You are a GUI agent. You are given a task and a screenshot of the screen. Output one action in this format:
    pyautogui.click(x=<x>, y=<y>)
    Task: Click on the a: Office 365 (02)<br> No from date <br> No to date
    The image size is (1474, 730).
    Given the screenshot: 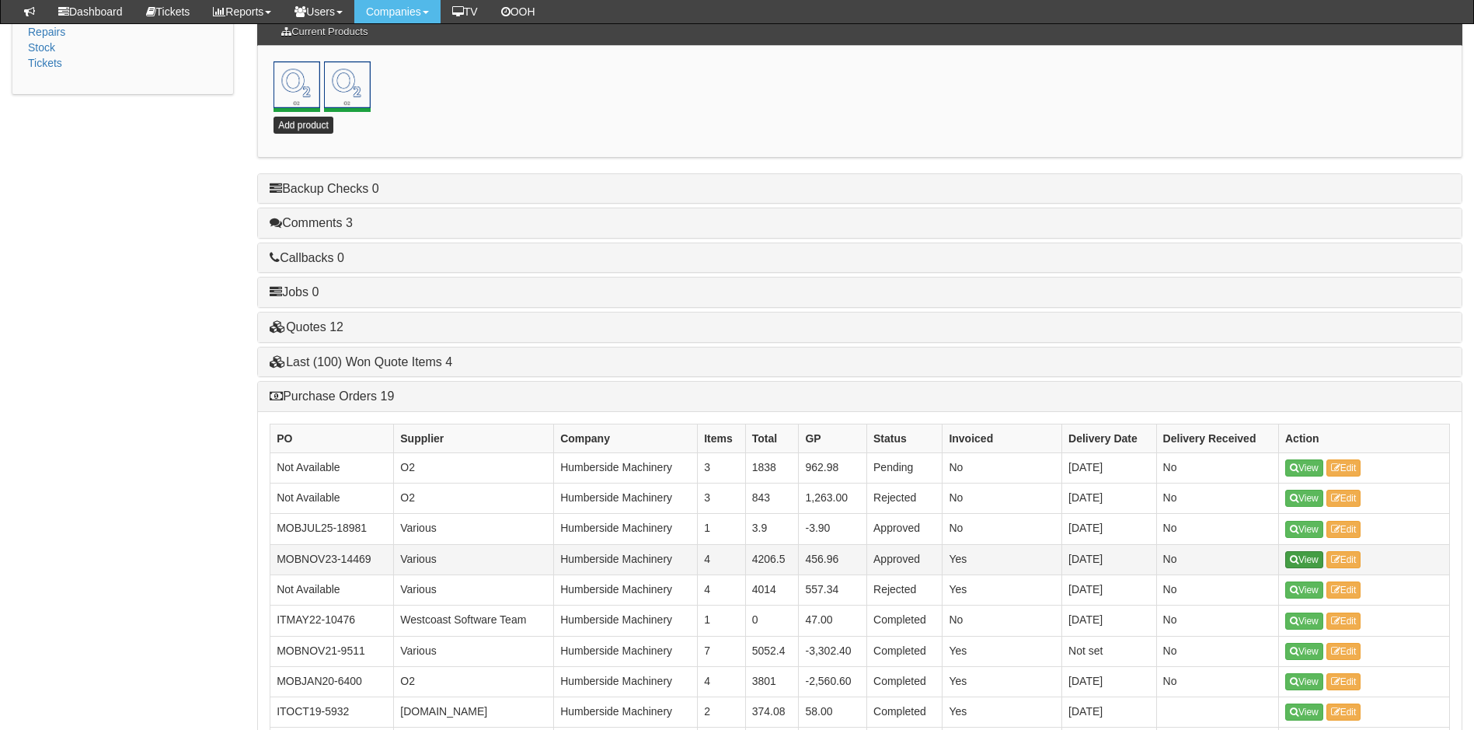 What is the action you would take?
    pyautogui.click(x=347, y=85)
    